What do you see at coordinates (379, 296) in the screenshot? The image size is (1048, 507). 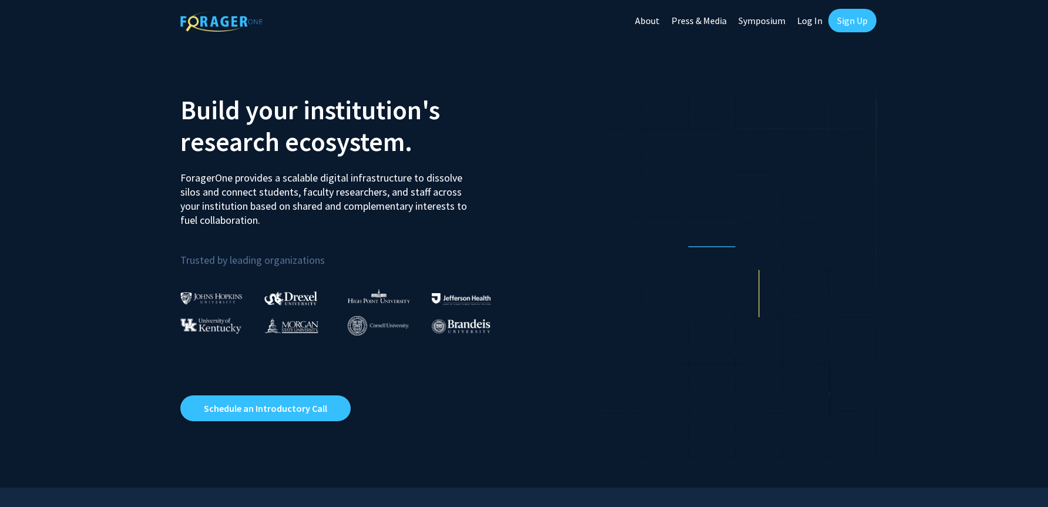 I see `img: High Point University` at bounding box center [379, 296].